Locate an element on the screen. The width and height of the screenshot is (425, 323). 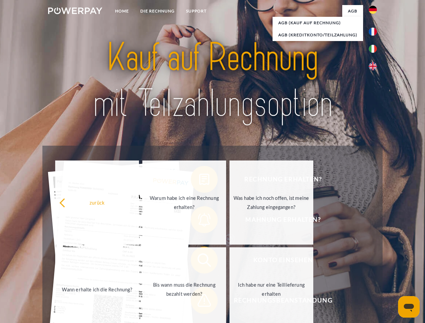
a: agb is located at coordinates (353, 11).